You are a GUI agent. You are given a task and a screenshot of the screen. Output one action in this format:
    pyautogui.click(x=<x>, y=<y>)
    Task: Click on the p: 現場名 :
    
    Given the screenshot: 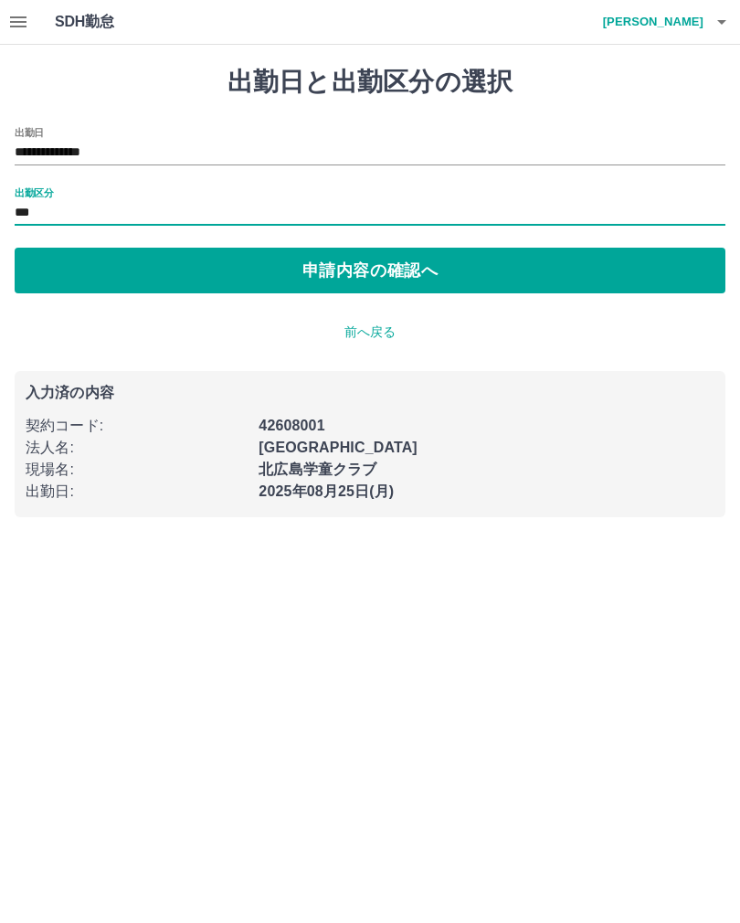 What is the action you would take?
    pyautogui.click(x=136, y=470)
    